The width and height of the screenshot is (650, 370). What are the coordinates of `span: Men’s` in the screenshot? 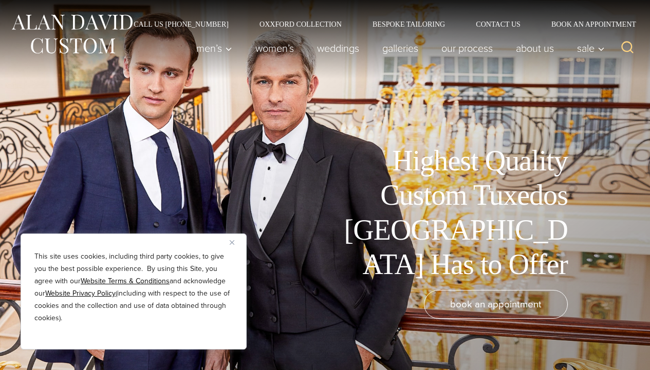 It's located at (214, 48).